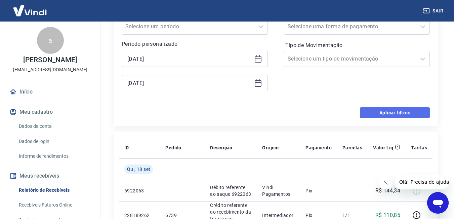 Image resolution: width=454 pixels, height=219 pixels. What do you see at coordinates (278, 190) in the screenshot?
I see `p: Vindi Pagamentos` at bounding box center [278, 190].